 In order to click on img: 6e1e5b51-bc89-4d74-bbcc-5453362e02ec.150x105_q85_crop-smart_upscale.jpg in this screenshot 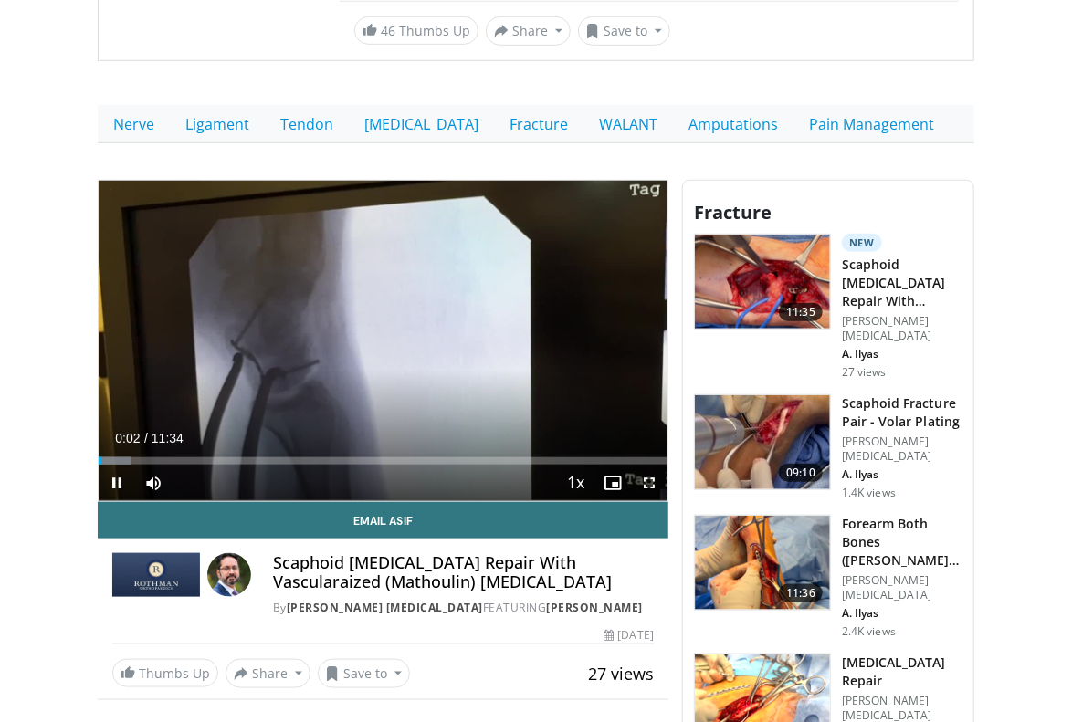, I will do `click(763, 443)`.